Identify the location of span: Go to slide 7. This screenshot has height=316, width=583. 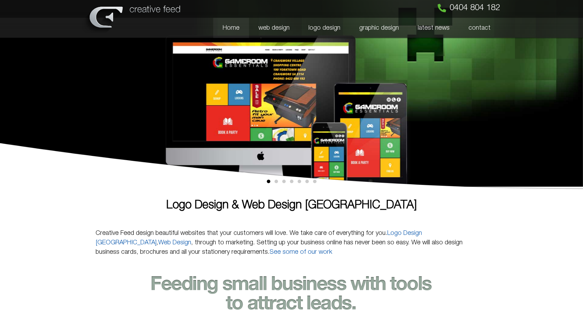
(315, 182).